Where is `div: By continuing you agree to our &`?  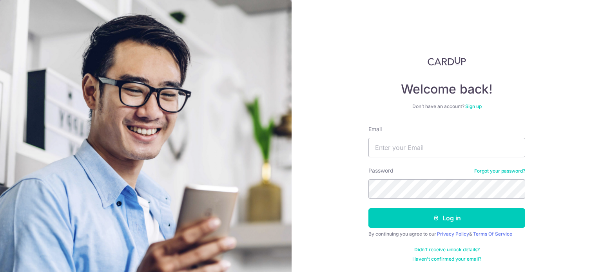
div: By continuing you agree to our & is located at coordinates (447, 234).